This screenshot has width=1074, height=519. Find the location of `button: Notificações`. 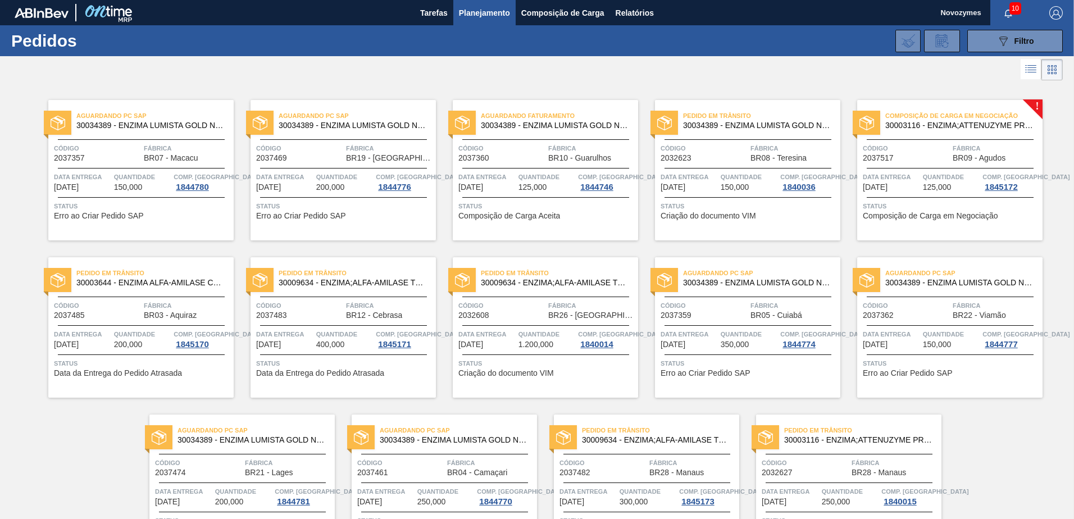

button: Notificações is located at coordinates (1009, 13).